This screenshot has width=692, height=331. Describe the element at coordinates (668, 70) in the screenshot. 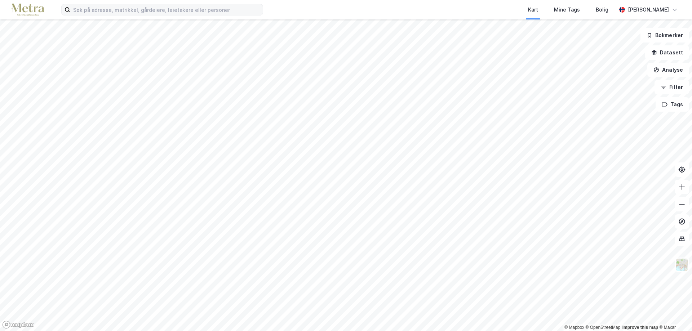

I see `button: Analyse` at that location.